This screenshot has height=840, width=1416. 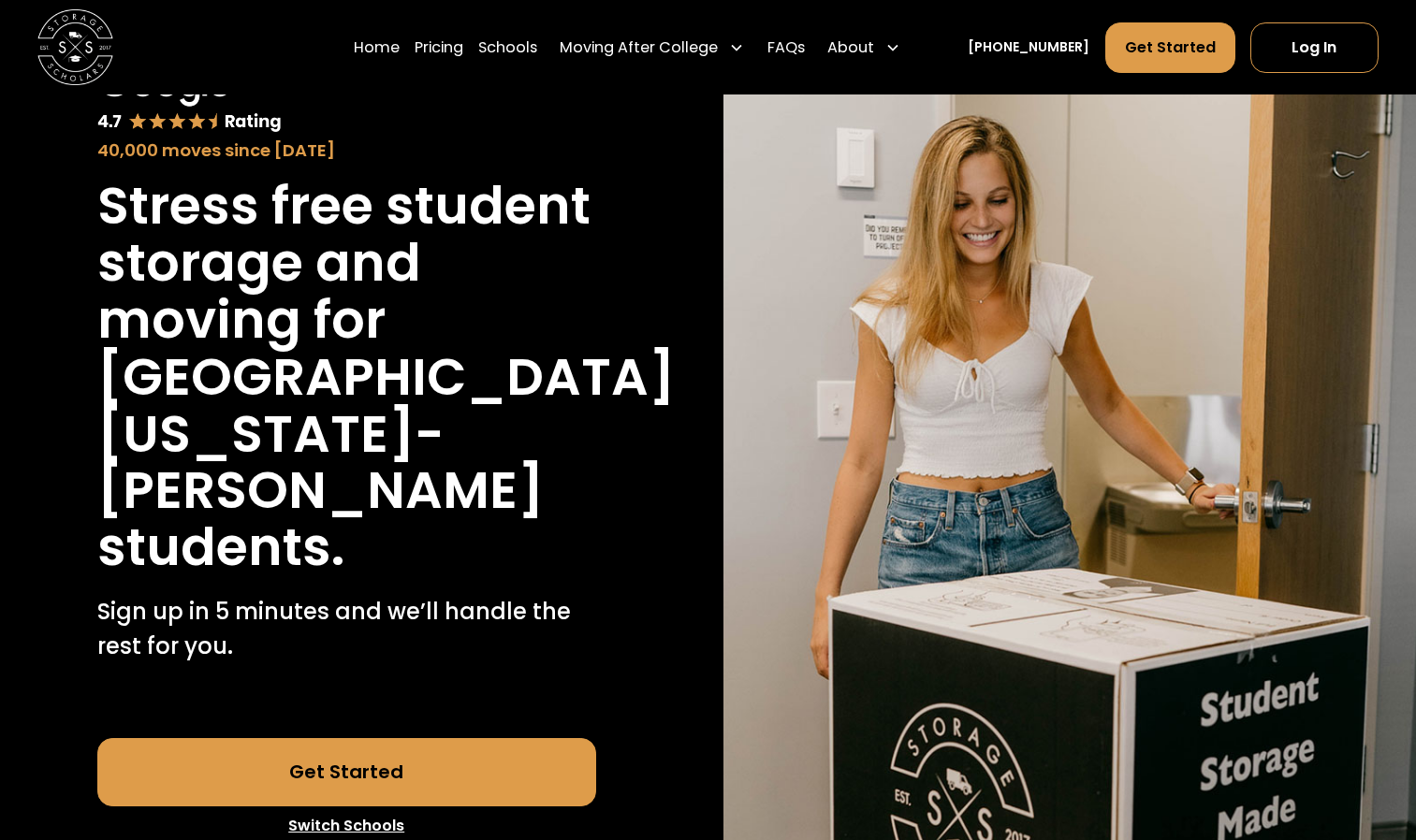 What do you see at coordinates (786, 47) in the screenshot?
I see `a: FAQs` at bounding box center [786, 47].